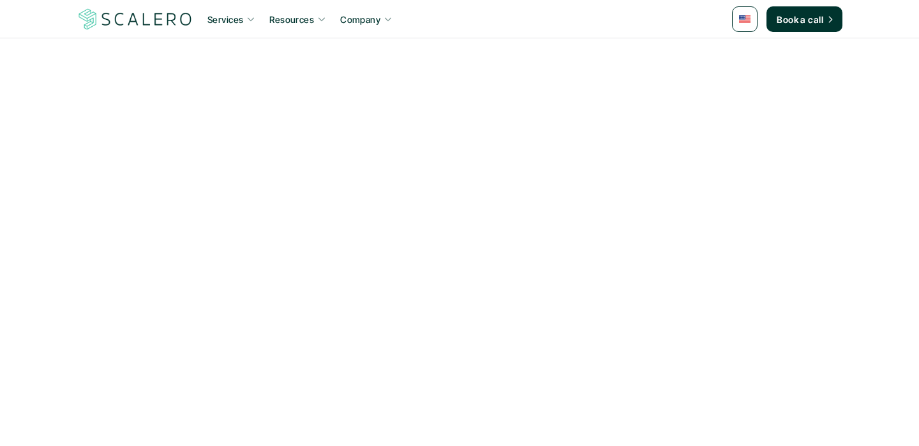 Image resolution: width=919 pixels, height=446 pixels. Describe the element at coordinates (292, 19) in the screenshot. I see `p: Resources` at that location.